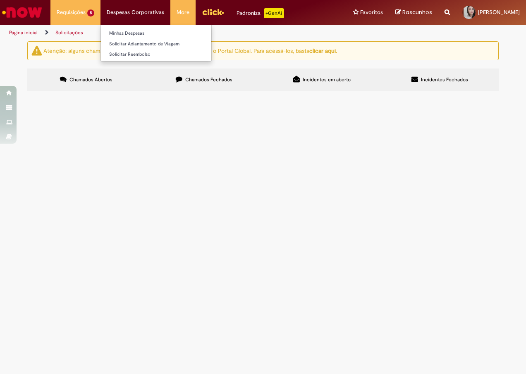  Describe the element at coordinates (156, 43) in the screenshot. I see `ul: Despesas Corporativas` at that location.